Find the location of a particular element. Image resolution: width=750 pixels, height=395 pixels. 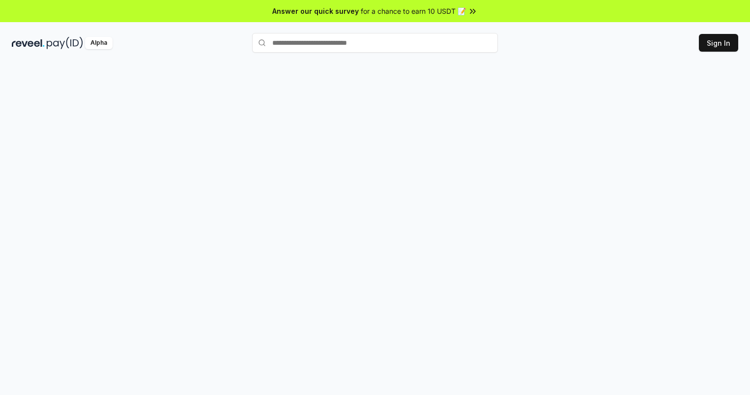

span: Answer our quick survey is located at coordinates (316, 11).